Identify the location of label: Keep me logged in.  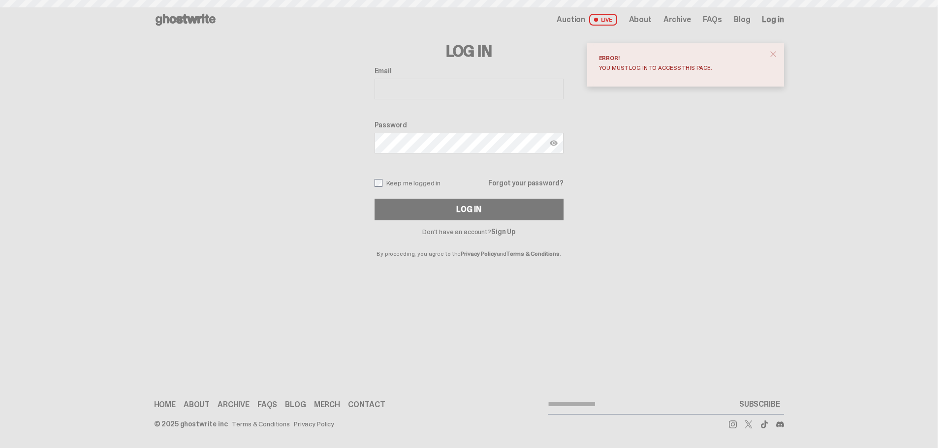
(407, 183).